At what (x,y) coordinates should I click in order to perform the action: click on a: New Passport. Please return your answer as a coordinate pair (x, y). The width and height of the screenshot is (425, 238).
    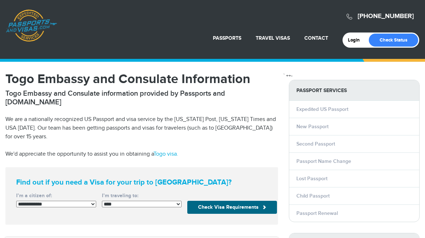
    Looking at the image, I should click on (312, 126).